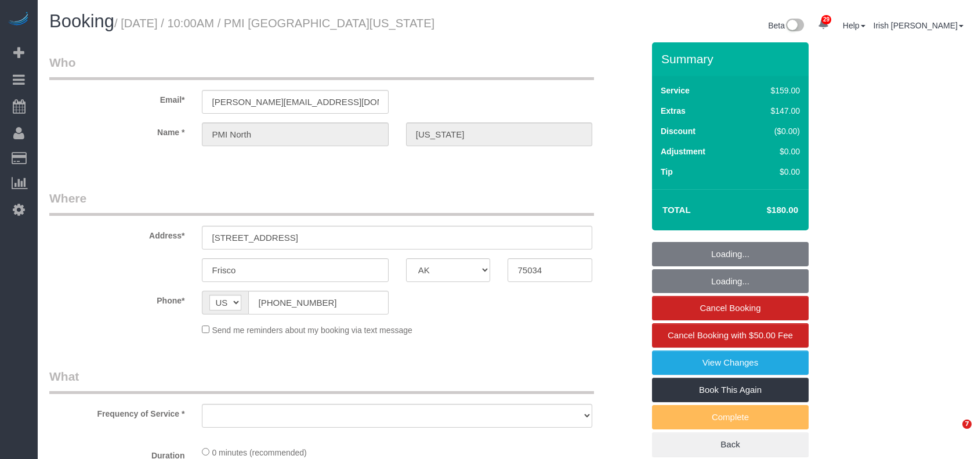 The width and height of the screenshot is (978, 459). I want to click on input: Last Name*, so click(499, 134).